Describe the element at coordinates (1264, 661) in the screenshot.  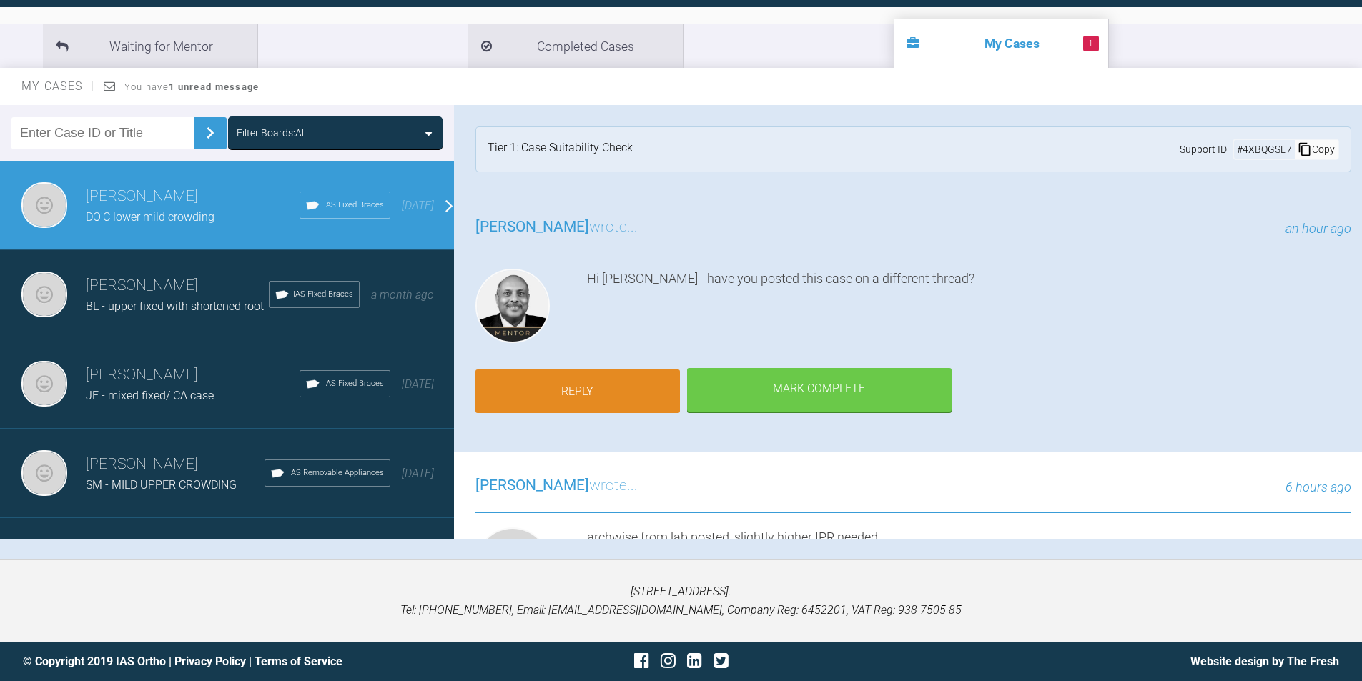
I see `a: Website design by The Fresh` at that location.